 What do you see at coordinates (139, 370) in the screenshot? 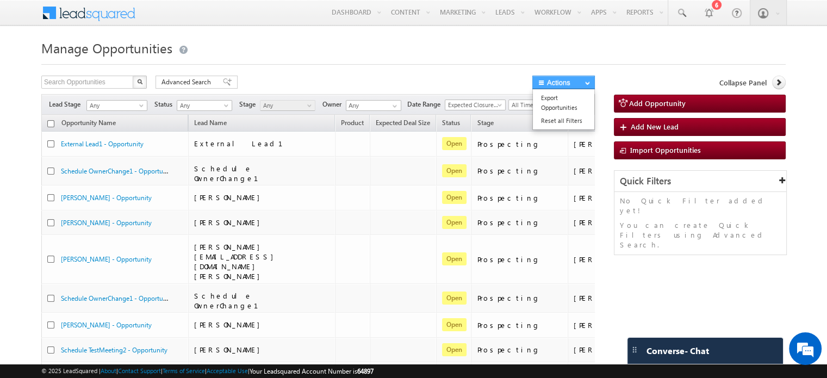
I see `a: Contact Support` at bounding box center [139, 370].